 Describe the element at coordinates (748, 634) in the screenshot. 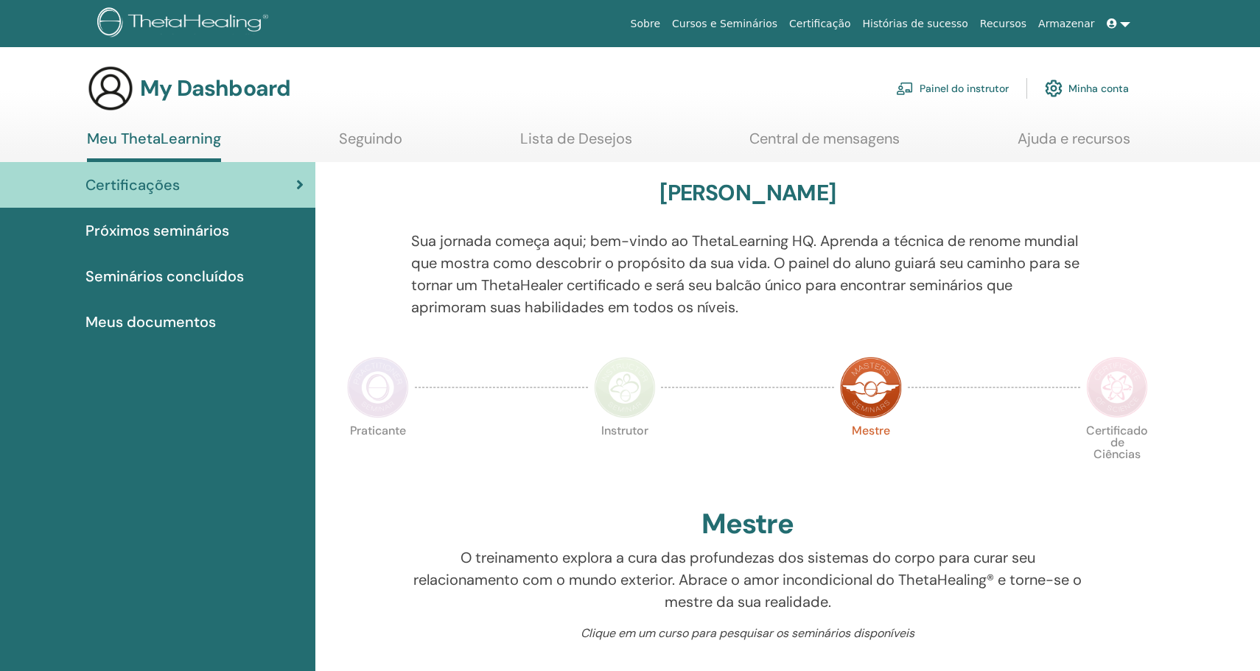

I see `p: Clique em um curso para pesquisar os seminários disponíveis` at that location.